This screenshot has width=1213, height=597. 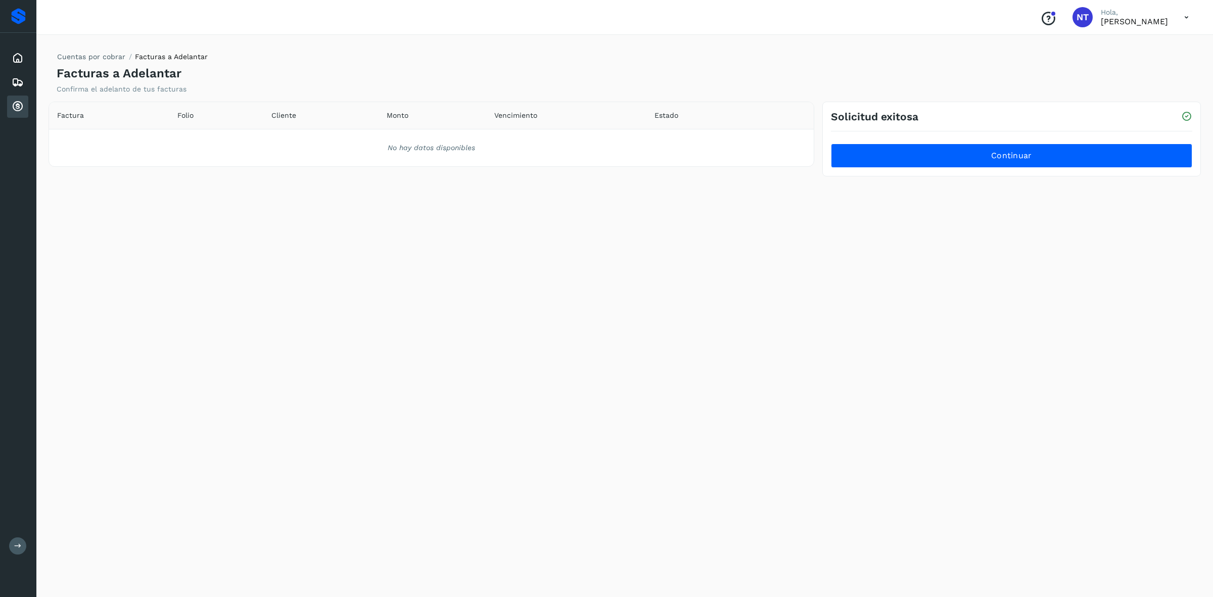 I want to click on div: No hay datos disponibles, so click(x=431, y=148).